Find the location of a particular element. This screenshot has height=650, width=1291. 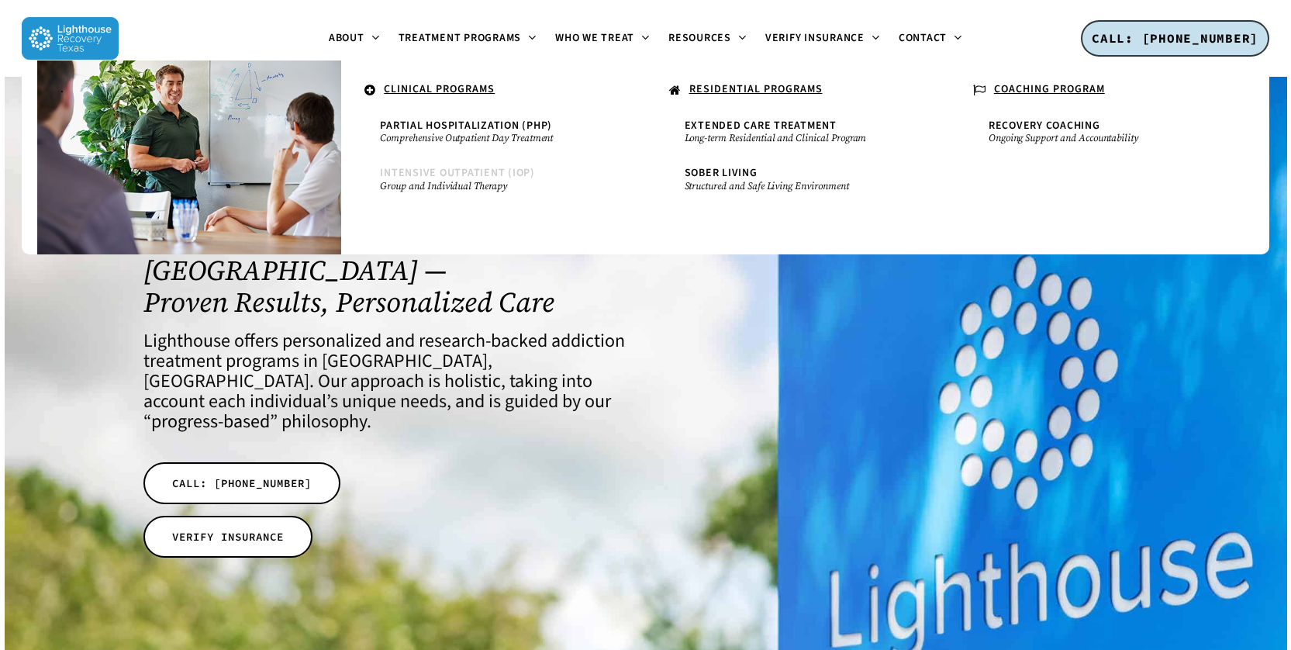

small: Comprehensive Outpatient Day Treatment is located at coordinates (493, 138).